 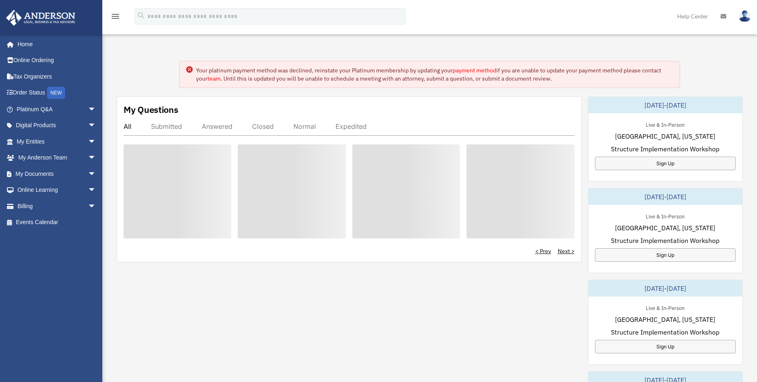 What do you see at coordinates (214, 79) in the screenshot?
I see `a: team` at bounding box center [214, 79].